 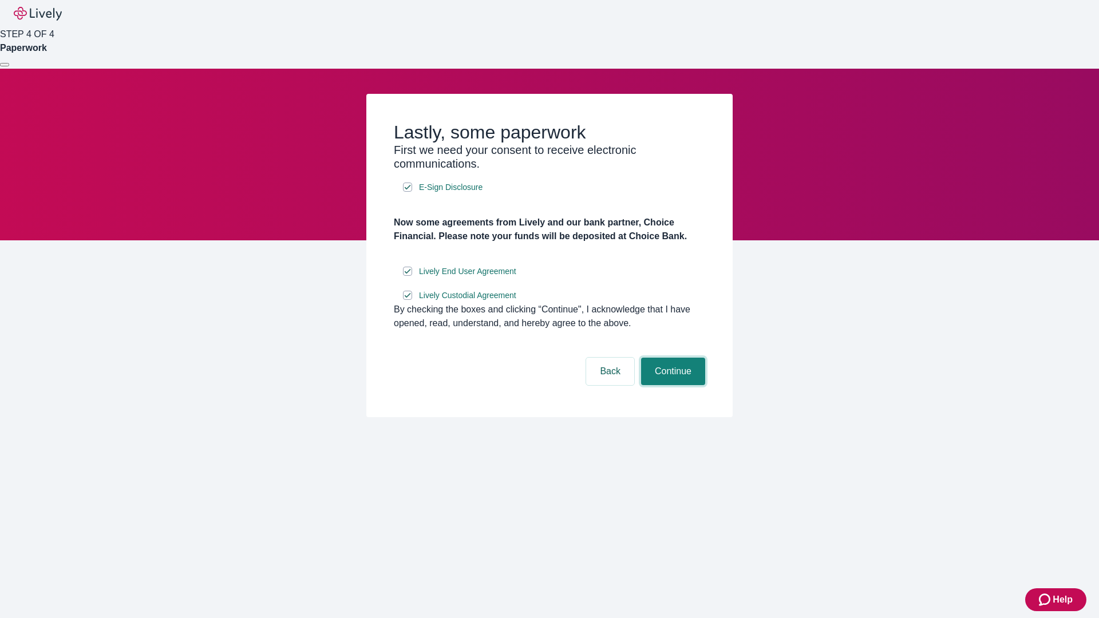 What do you see at coordinates (1055, 600) in the screenshot?
I see `button: Zendesk support iconHelp` at bounding box center [1055, 600].